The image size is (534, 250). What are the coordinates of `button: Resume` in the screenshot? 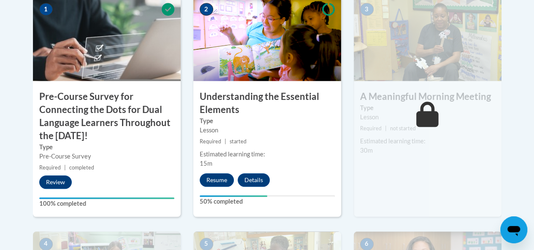 It's located at (216, 180).